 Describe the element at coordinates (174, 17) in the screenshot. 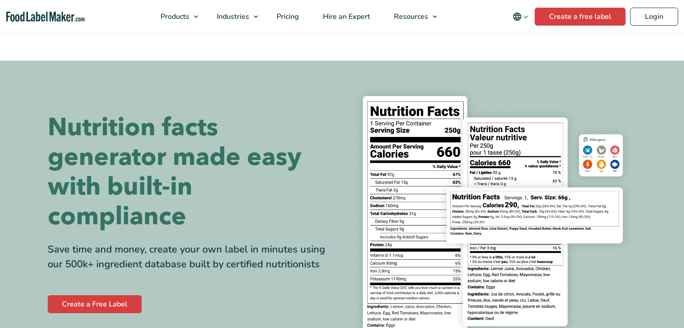

I see `span: Products` at that location.